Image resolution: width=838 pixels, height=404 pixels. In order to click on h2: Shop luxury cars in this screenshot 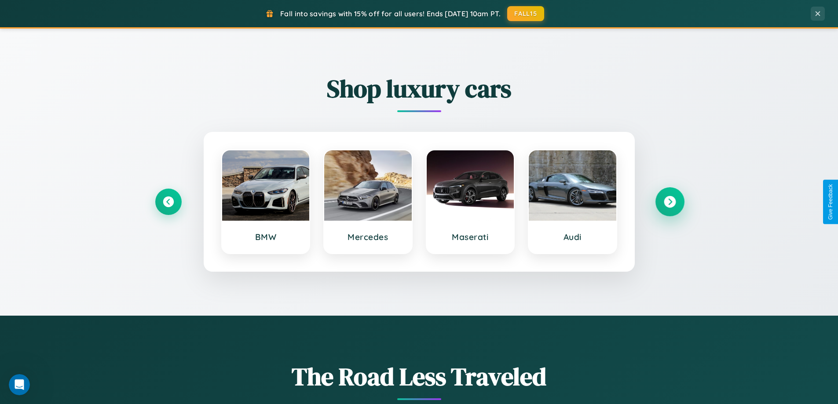, I will do `click(419, 88)`.